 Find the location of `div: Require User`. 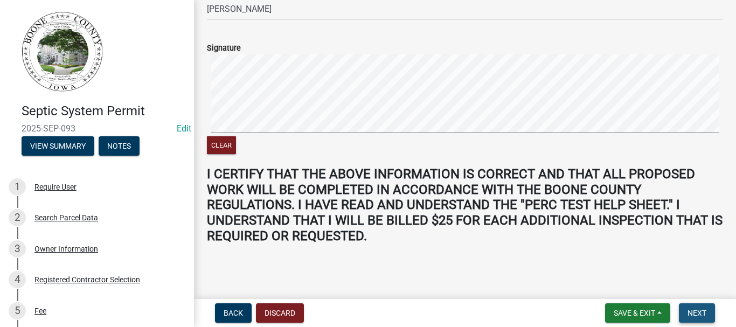

div: Require User is located at coordinates (56, 187).